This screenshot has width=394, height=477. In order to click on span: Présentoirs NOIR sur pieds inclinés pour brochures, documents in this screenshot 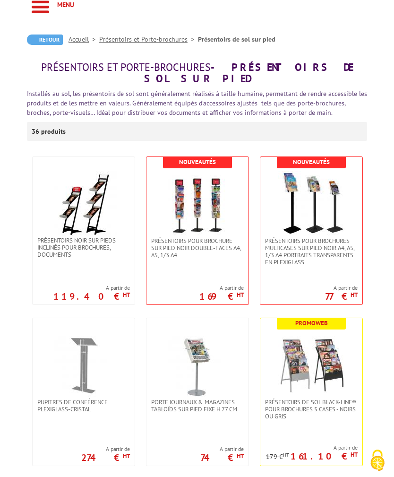, I will do `click(84, 247)`.